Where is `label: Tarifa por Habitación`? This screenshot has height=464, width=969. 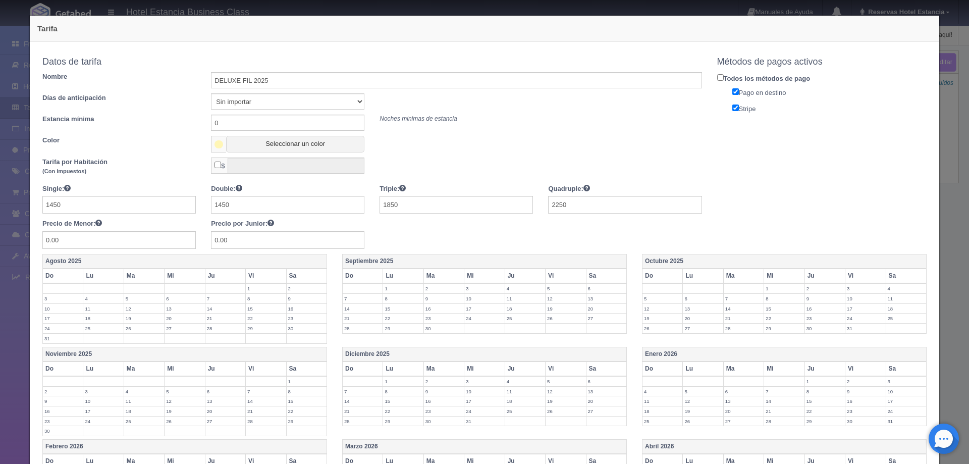
label: Tarifa por Habitación is located at coordinates (119, 167).